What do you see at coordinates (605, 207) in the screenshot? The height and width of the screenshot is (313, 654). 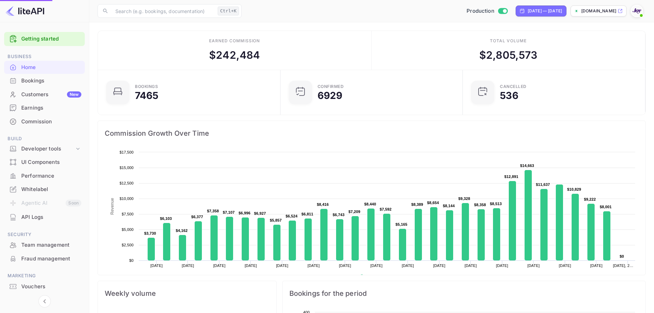 I see `text: $8,001` at bounding box center [605, 207].